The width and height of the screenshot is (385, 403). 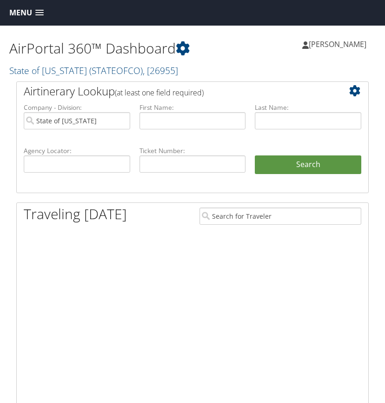 I want to click on span: Menu, so click(x=20, y=13).